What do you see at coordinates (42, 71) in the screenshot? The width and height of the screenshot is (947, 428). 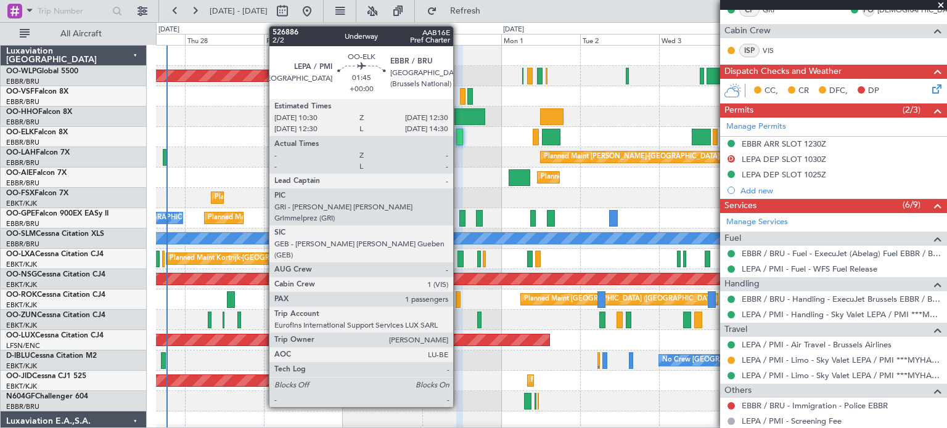 I see `a: OO-WLPGlobal 5500` at bounding box center [42, 71].